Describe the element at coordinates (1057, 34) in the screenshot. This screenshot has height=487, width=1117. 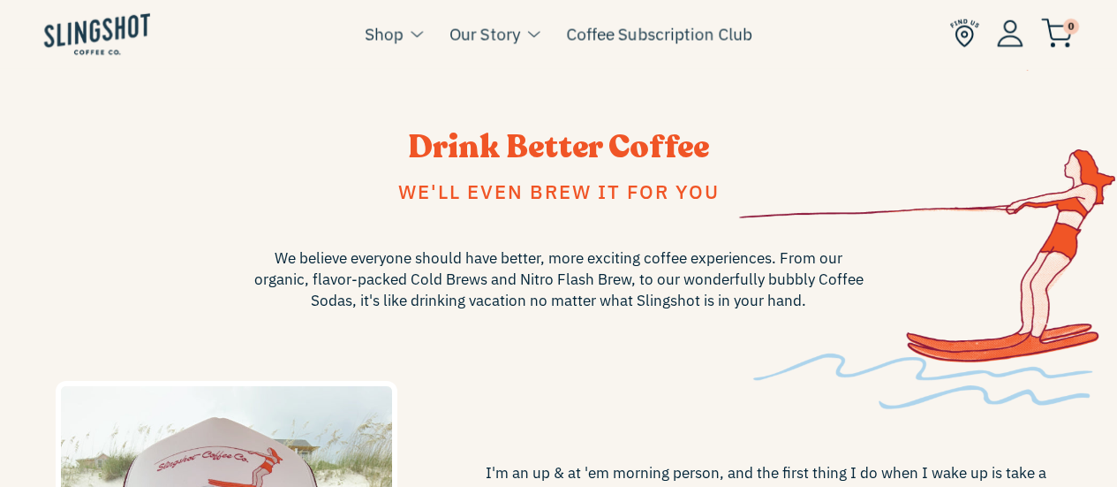
I see `a: 0` at that location.